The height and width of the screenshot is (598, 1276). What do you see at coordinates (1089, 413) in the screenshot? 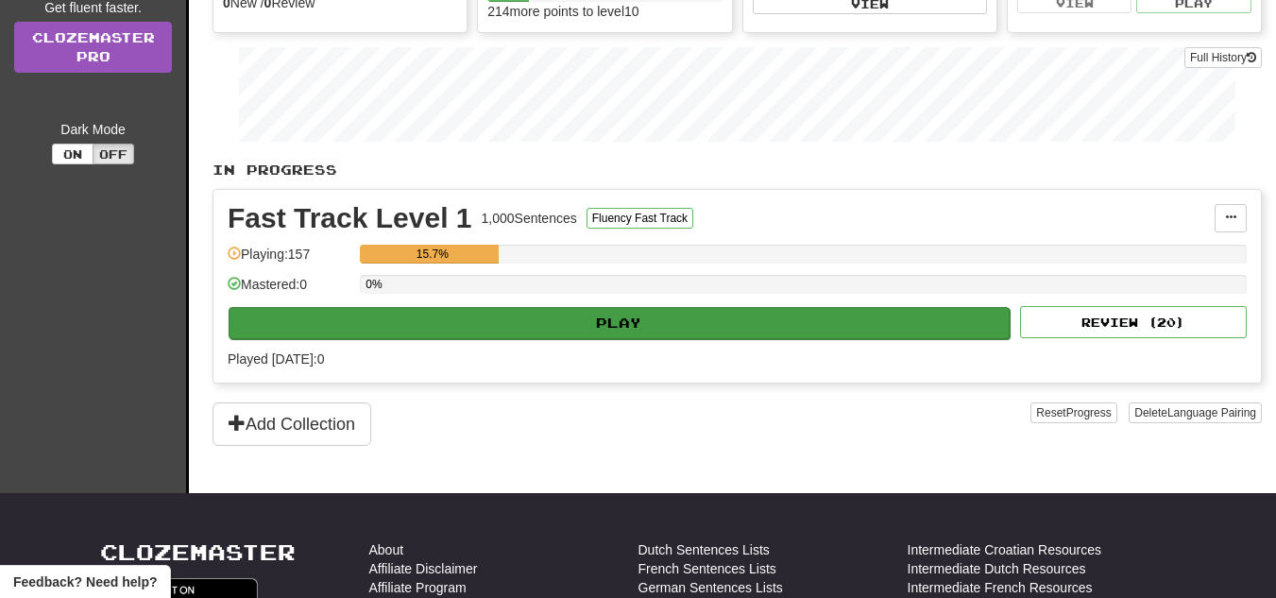
I see `span: Progress` at bounding box center [1089, 413].